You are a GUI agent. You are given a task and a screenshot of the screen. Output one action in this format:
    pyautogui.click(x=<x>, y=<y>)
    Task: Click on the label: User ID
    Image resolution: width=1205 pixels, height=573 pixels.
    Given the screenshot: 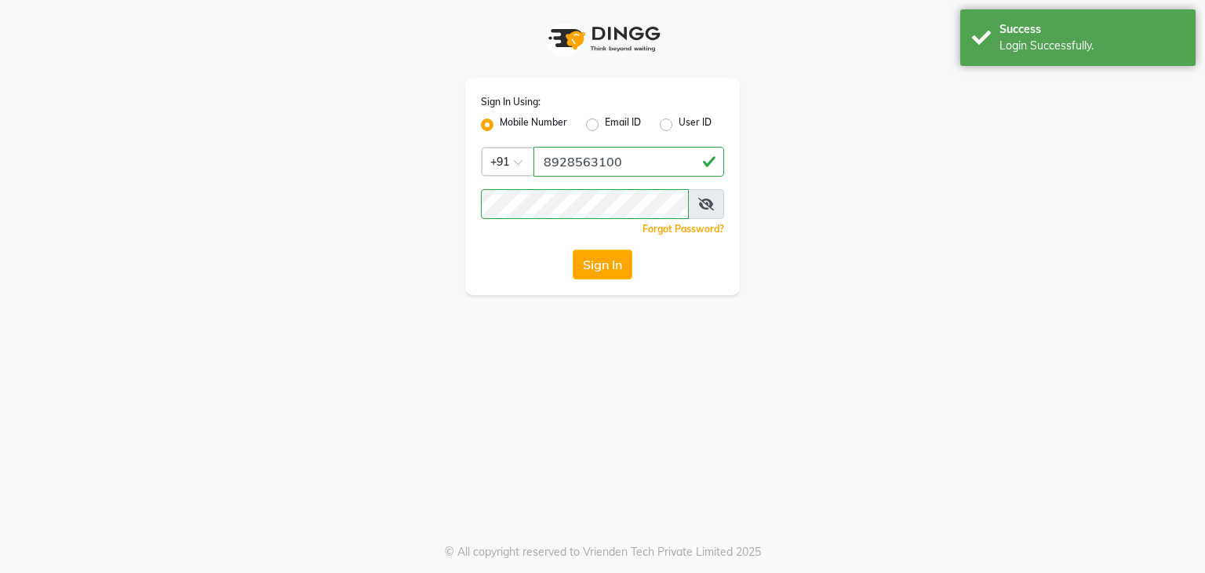 What is the action you would take?
    pyautogui.click(x=695, y=125)
    